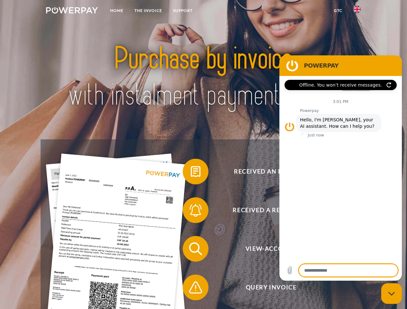 This screenshot has height=309, width=407. I want to click on button: Refresh connection, so click(110, 30).